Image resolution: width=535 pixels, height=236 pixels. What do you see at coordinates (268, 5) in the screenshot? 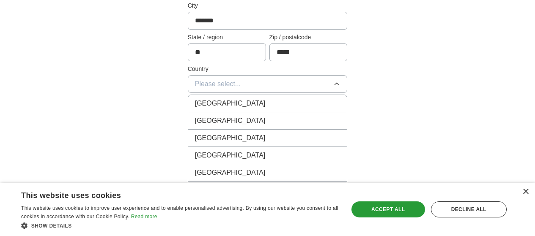
I see `label: City` at bounding box center [268, 5].